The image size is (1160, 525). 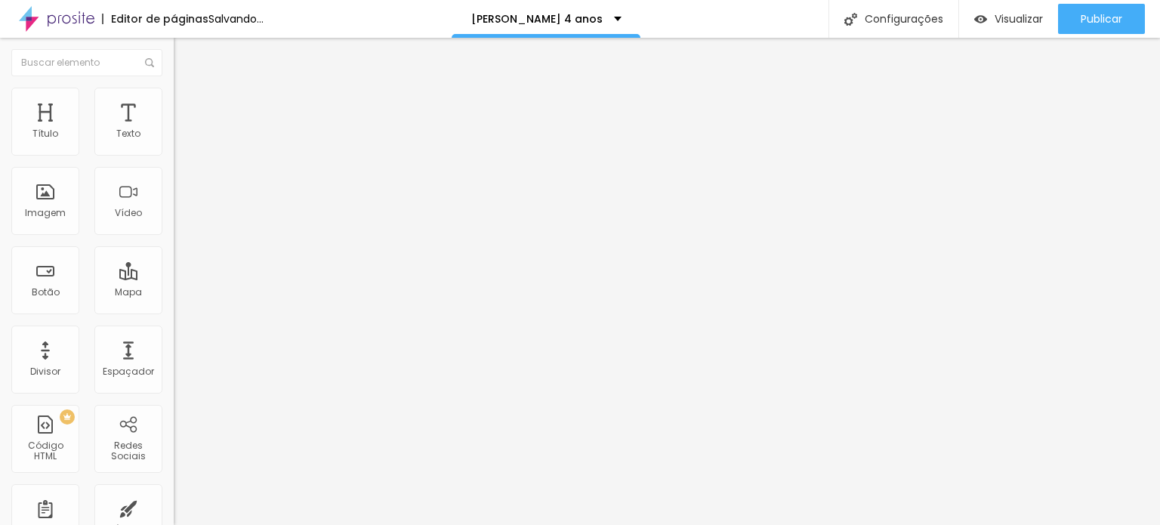 What do you see at coordinates (45, 134) in the screenshot?
I see `div: Título` at bounding box center [45, 134].